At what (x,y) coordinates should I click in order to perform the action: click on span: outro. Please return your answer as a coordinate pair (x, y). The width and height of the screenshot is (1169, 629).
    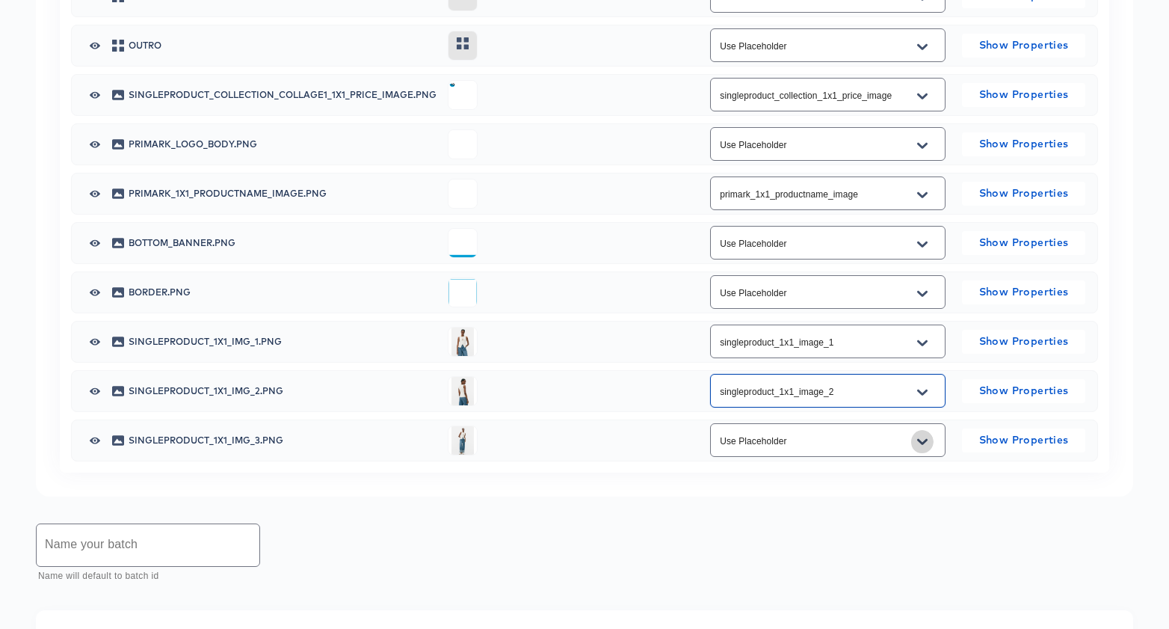
    Looking at the image, I should click on (283, 46).